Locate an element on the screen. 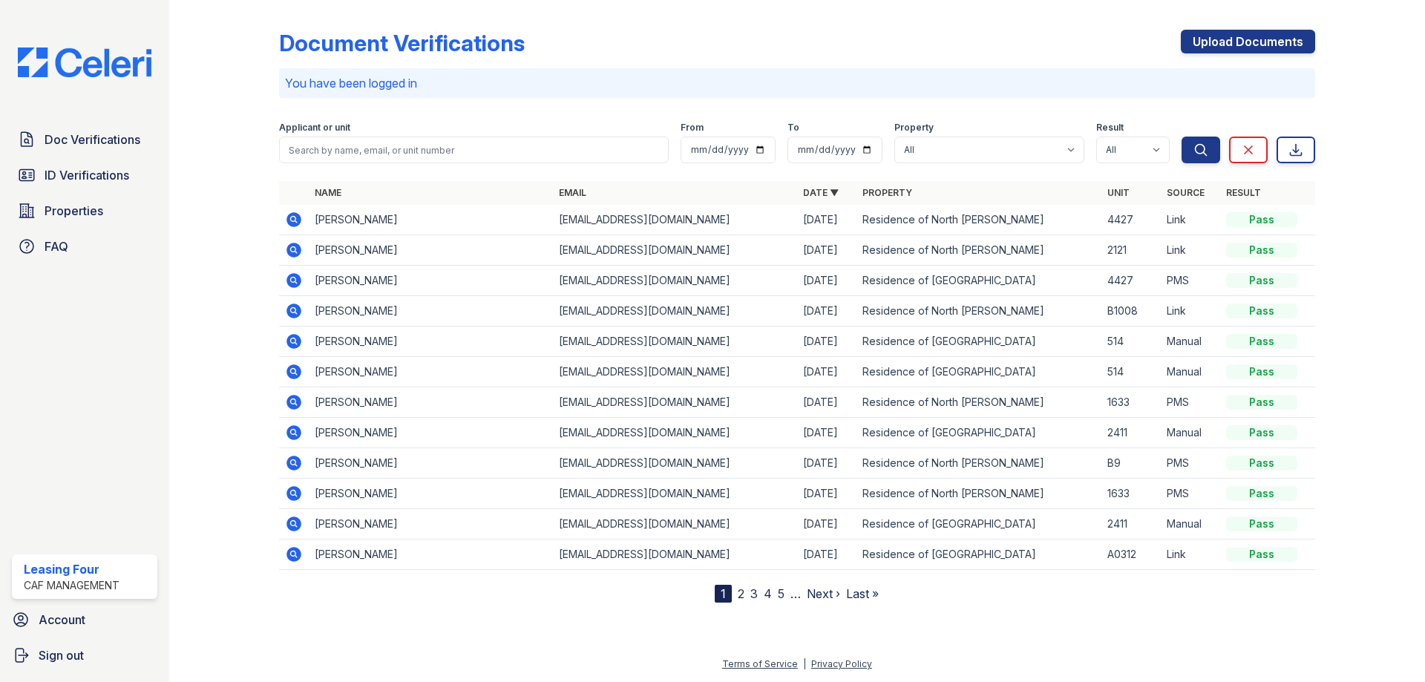 The width and height of the screenshot is (1425, 682). span: ID Verifications is located at coordinates (87, 175).